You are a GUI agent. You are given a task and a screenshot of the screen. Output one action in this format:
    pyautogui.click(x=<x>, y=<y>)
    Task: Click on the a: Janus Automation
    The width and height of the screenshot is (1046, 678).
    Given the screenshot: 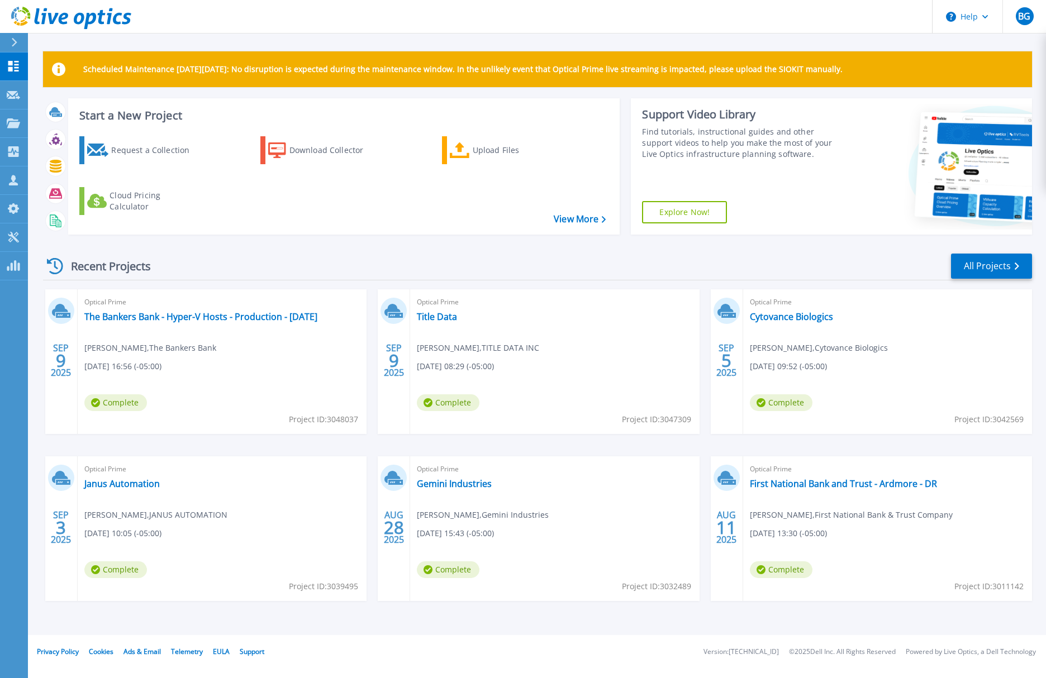 What is the action you would take?
    pyautogui.click(x=122, y=484)
    